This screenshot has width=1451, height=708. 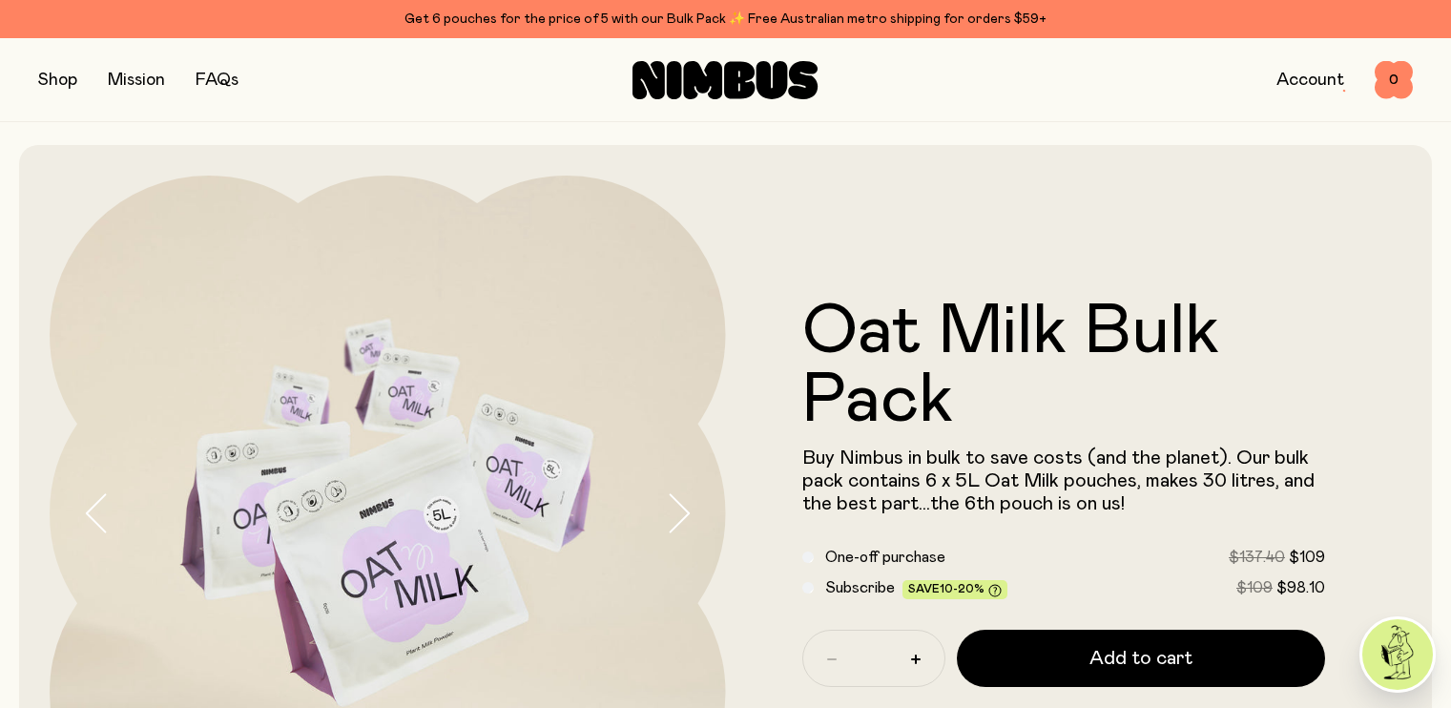 I want to click on span: Add to cart, so click(x=1141, y=658).